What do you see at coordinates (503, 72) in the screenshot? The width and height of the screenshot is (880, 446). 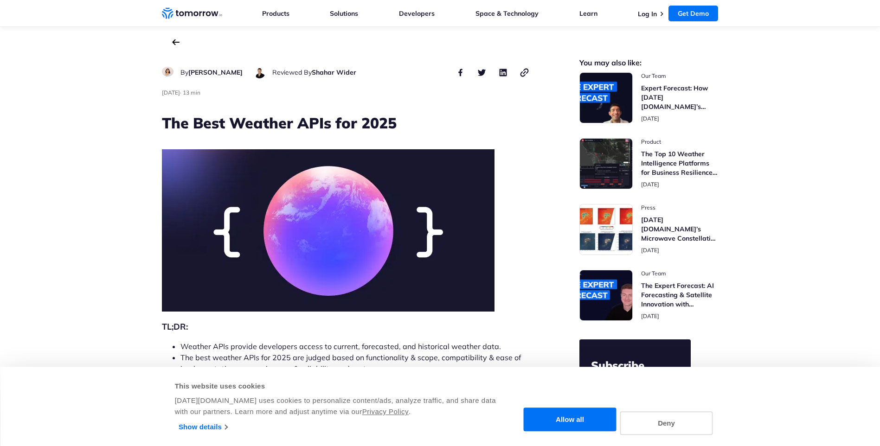 I see `button: share this post on linkedin` at bounding box center [503, 72].